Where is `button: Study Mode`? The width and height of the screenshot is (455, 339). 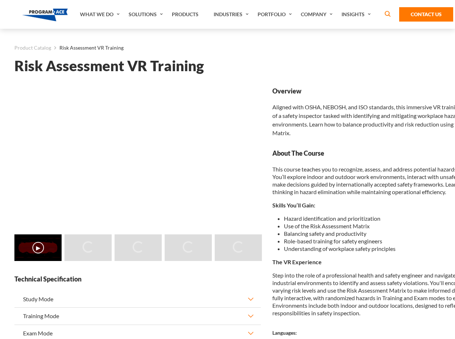
button: Study Mode is located at coordinates (137, 299).